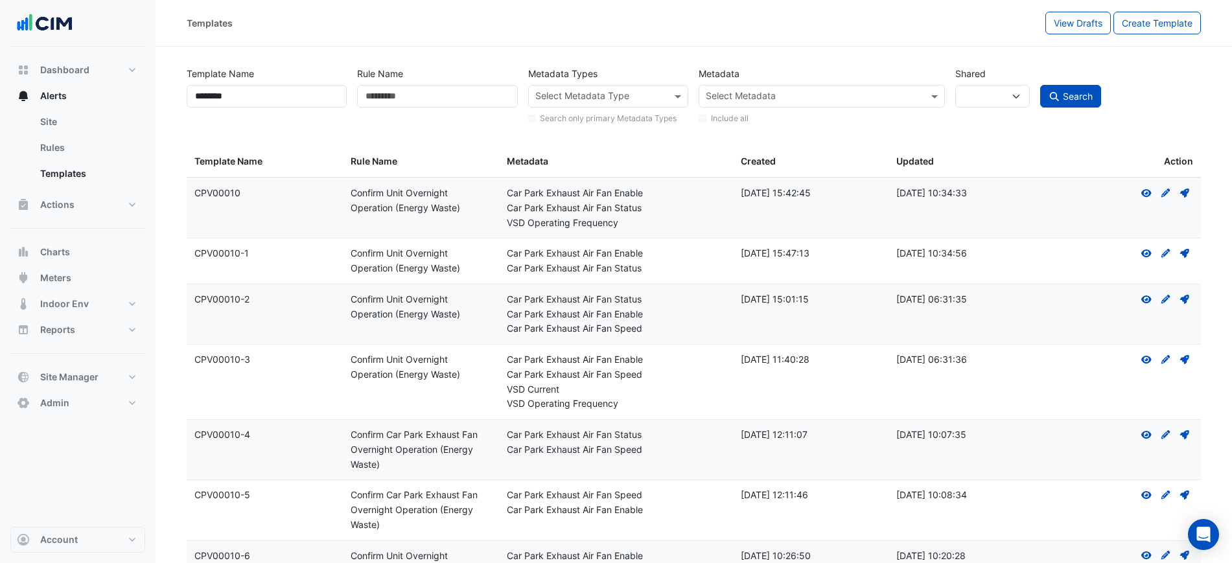  Describe the element at coordinates (78, 403) in the screenshot. I see `button: Admin` at that location.